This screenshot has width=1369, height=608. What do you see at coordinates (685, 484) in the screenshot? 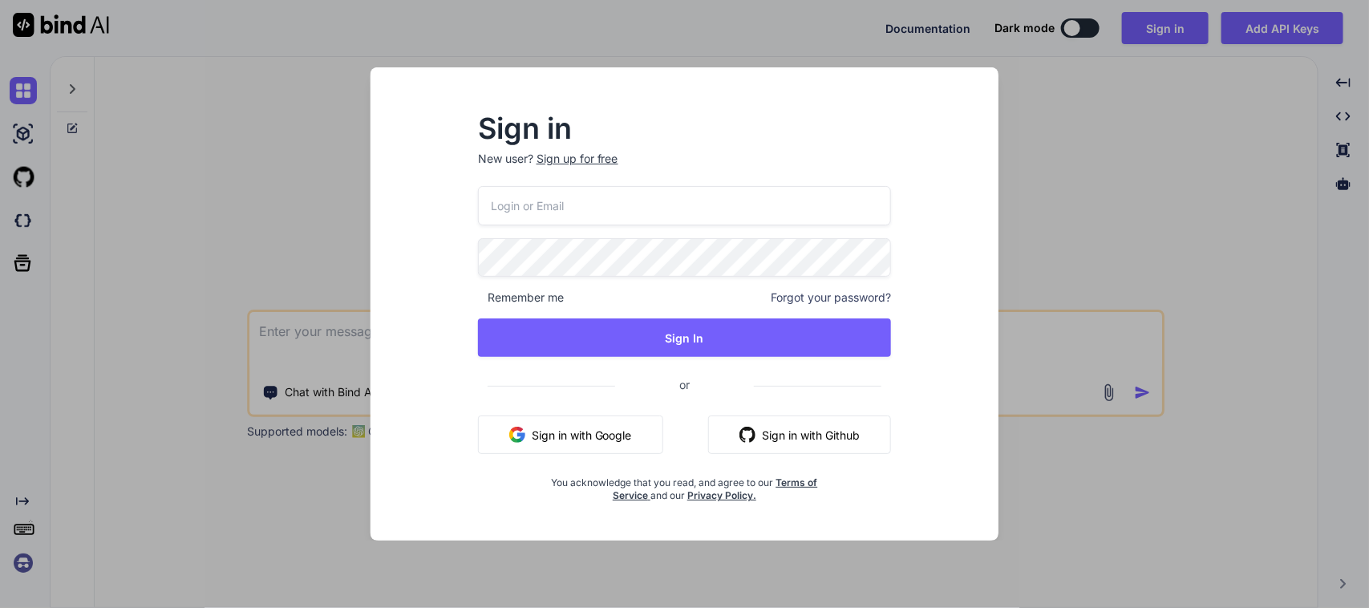
I see `div: You acknowledge that you read, and agree to our and our` at bounding box center [685, 484].